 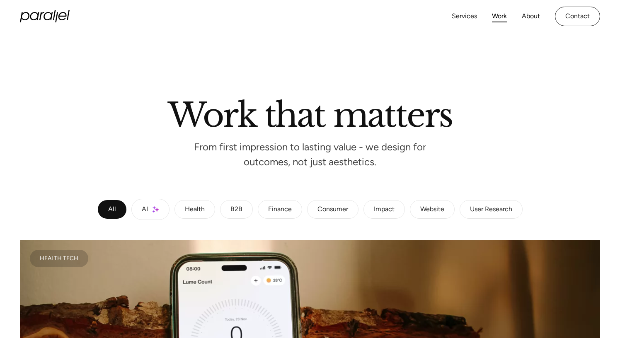 What do you see at coordinates (280, 210) in the screenshot?
I see `div: Finance` at bounding box center [280, 210].